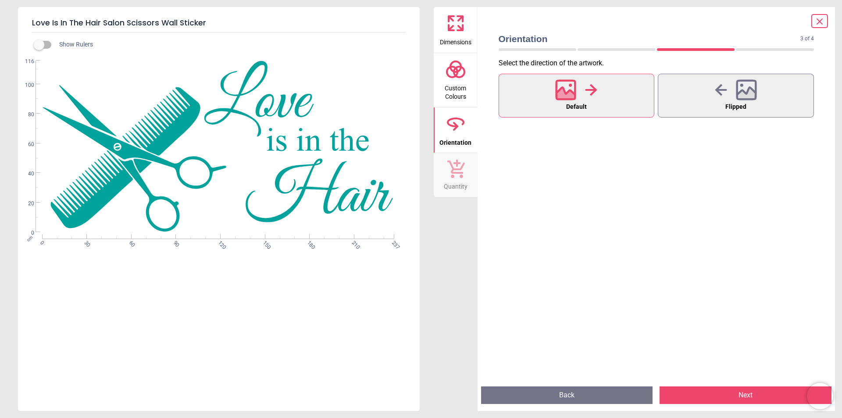  Describe the element at coordinates (576, 107) in the screenshot. I see `span: Default` at that location.